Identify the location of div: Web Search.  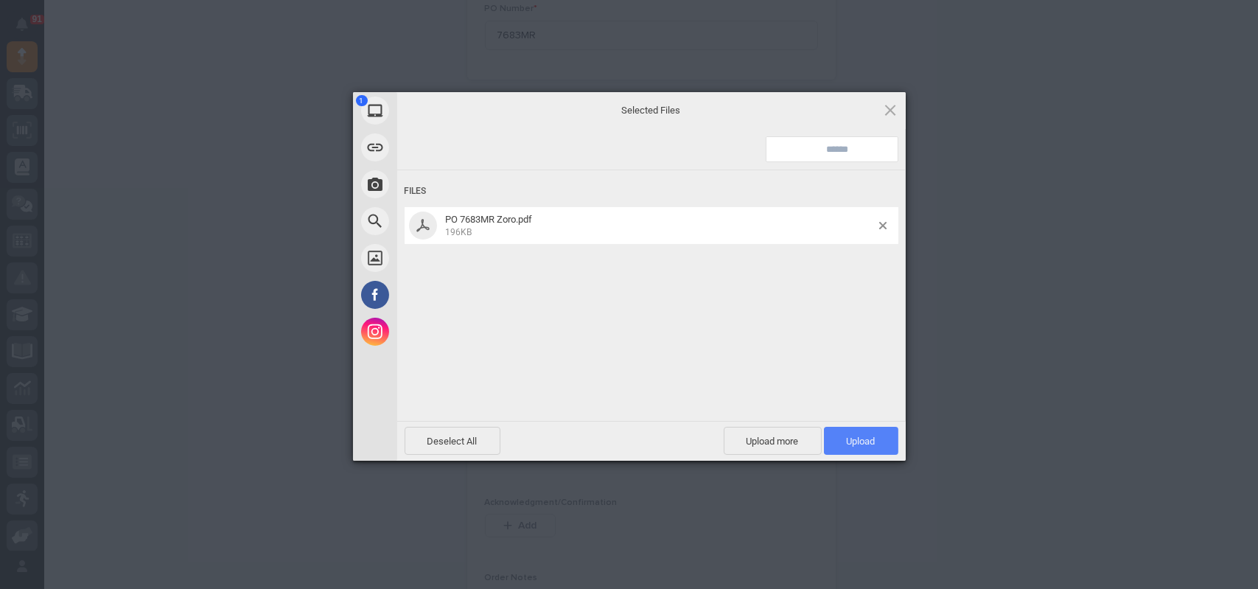
(441, 221).